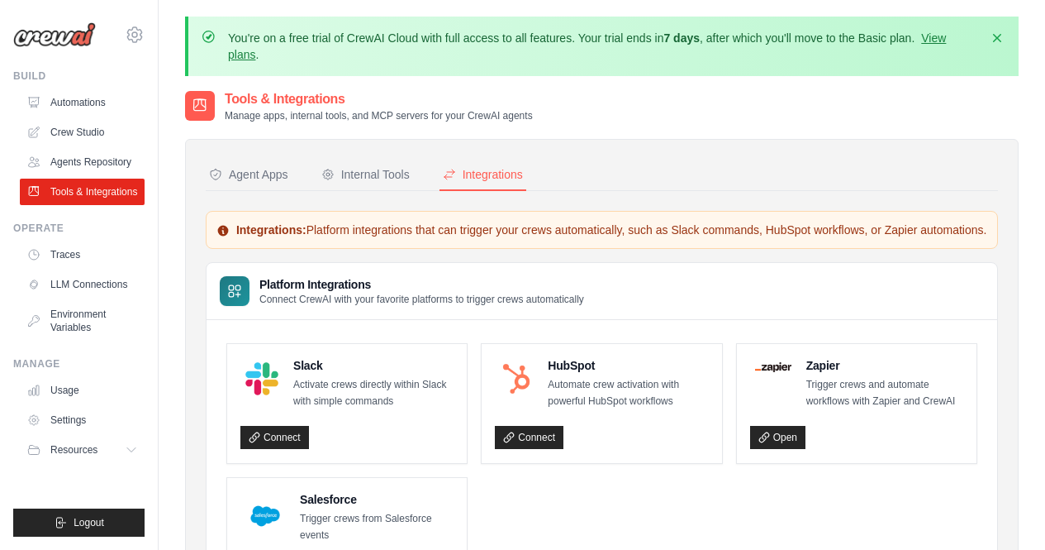 This screenshot has width=1045, height=550. What do you see at coordinates (82, 162) in the screenshot?
I see `a: Agents Repository` at bounding box center [82, 162].